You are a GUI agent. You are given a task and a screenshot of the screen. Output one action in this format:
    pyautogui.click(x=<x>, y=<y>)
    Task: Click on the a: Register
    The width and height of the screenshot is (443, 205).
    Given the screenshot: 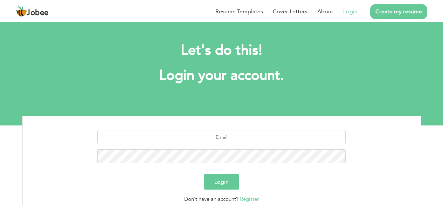 What is the action you would take?
    pyautogui.click(x=250, y=199)
    